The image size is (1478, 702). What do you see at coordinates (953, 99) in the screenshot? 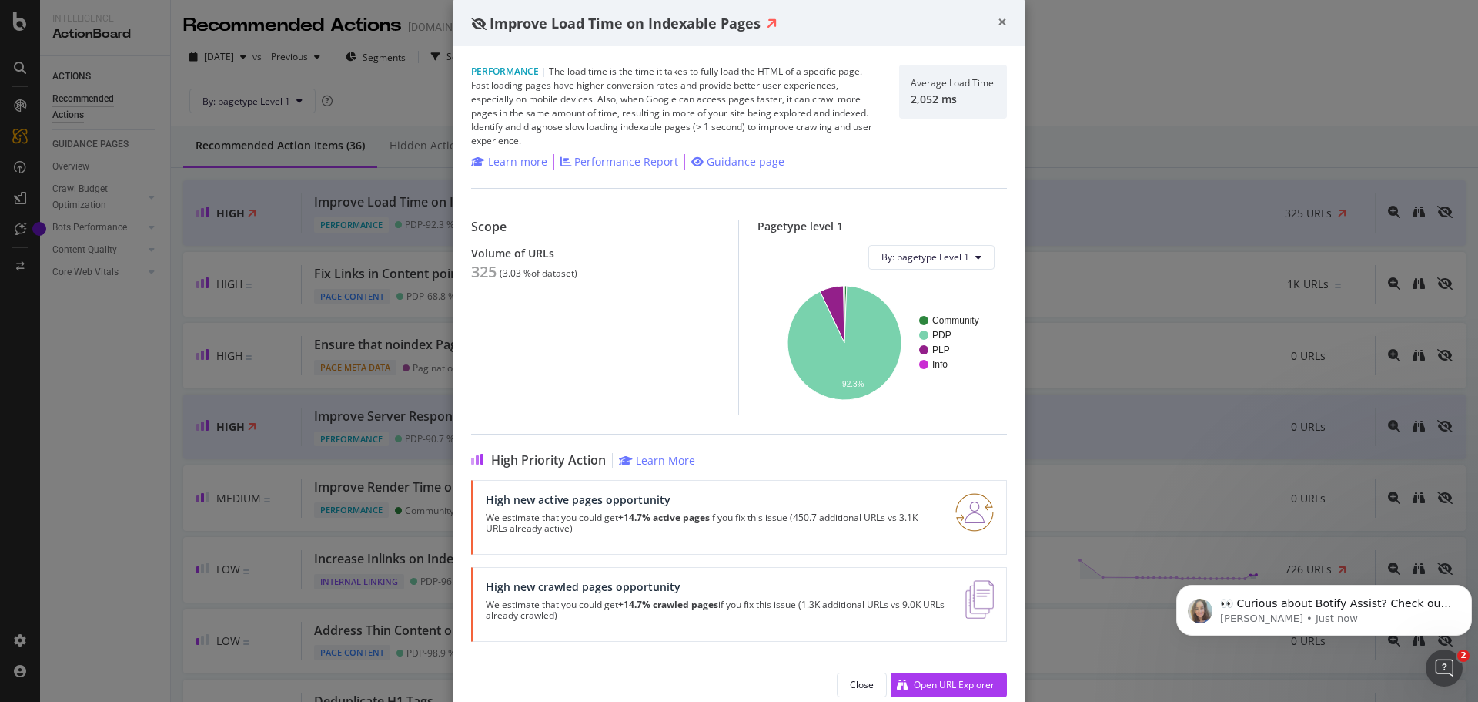
I see `div: 2,052 ms` at bounding box center [953, 99].